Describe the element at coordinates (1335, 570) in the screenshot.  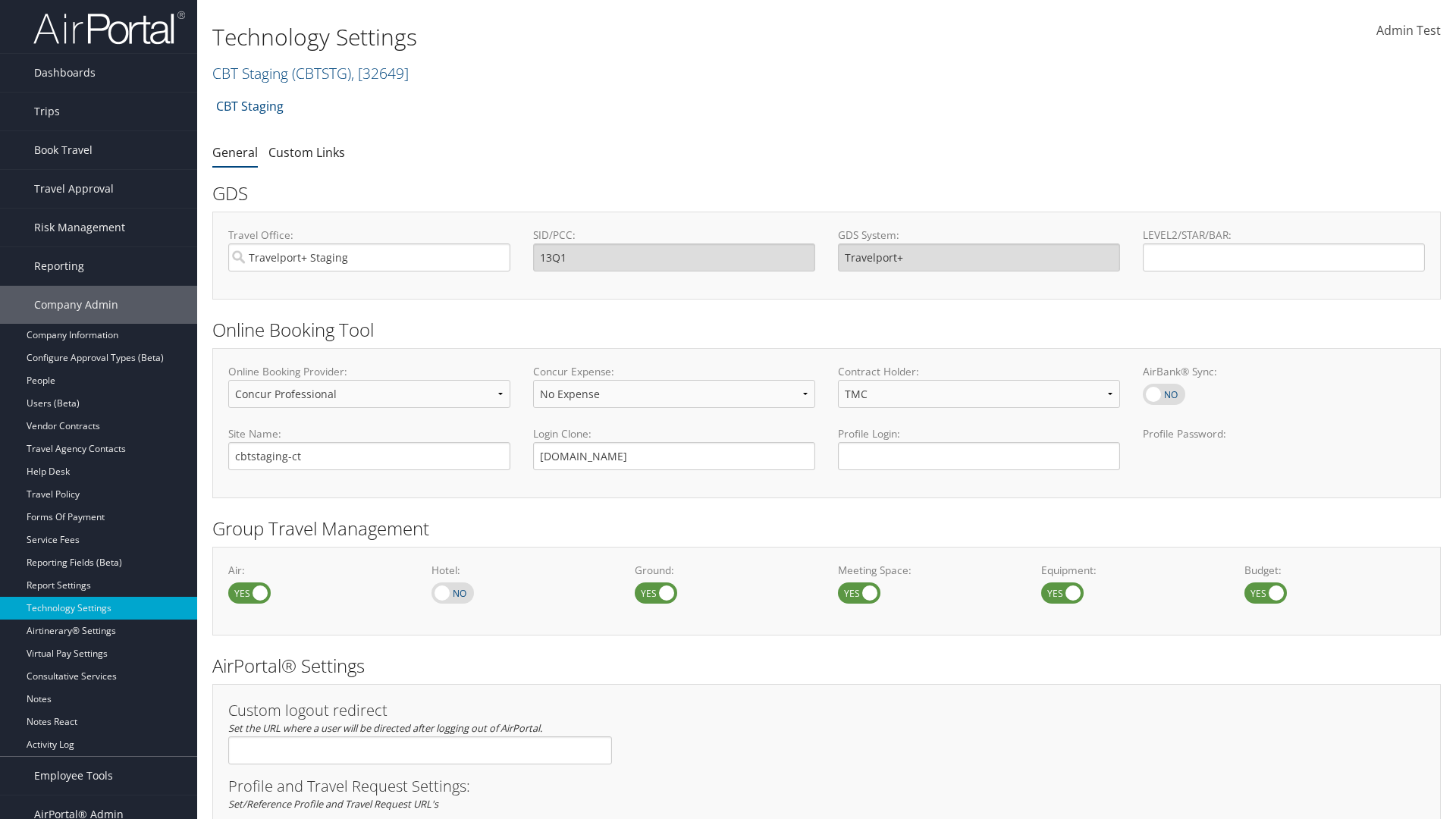
I see `label: Budget:` at that location.